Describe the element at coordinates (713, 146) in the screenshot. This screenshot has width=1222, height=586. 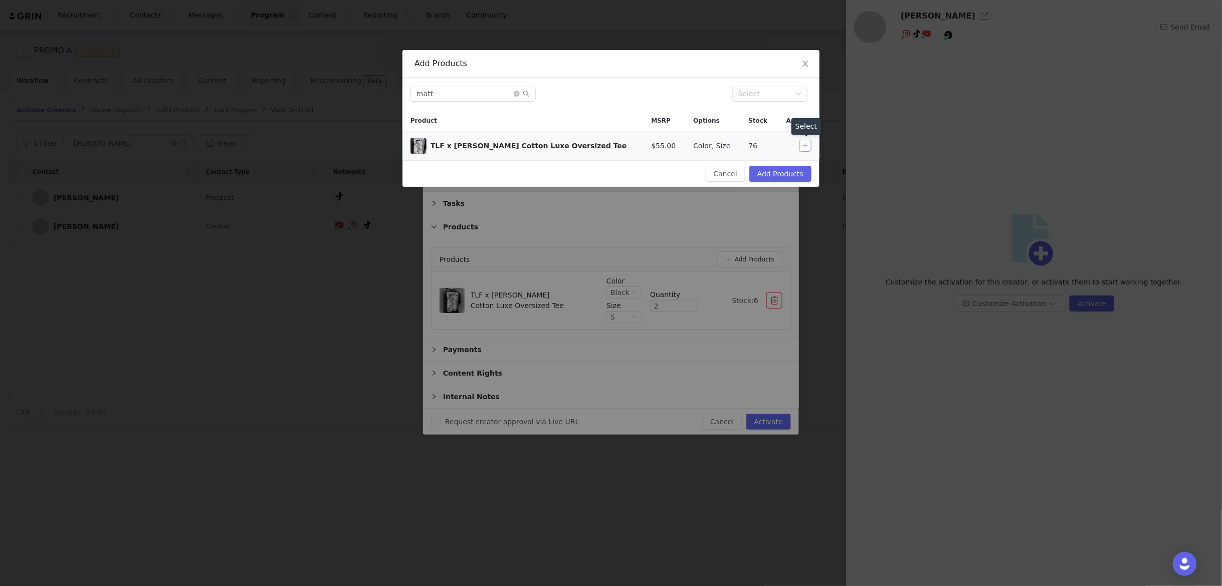
I see `div: Color, Size` at that location.